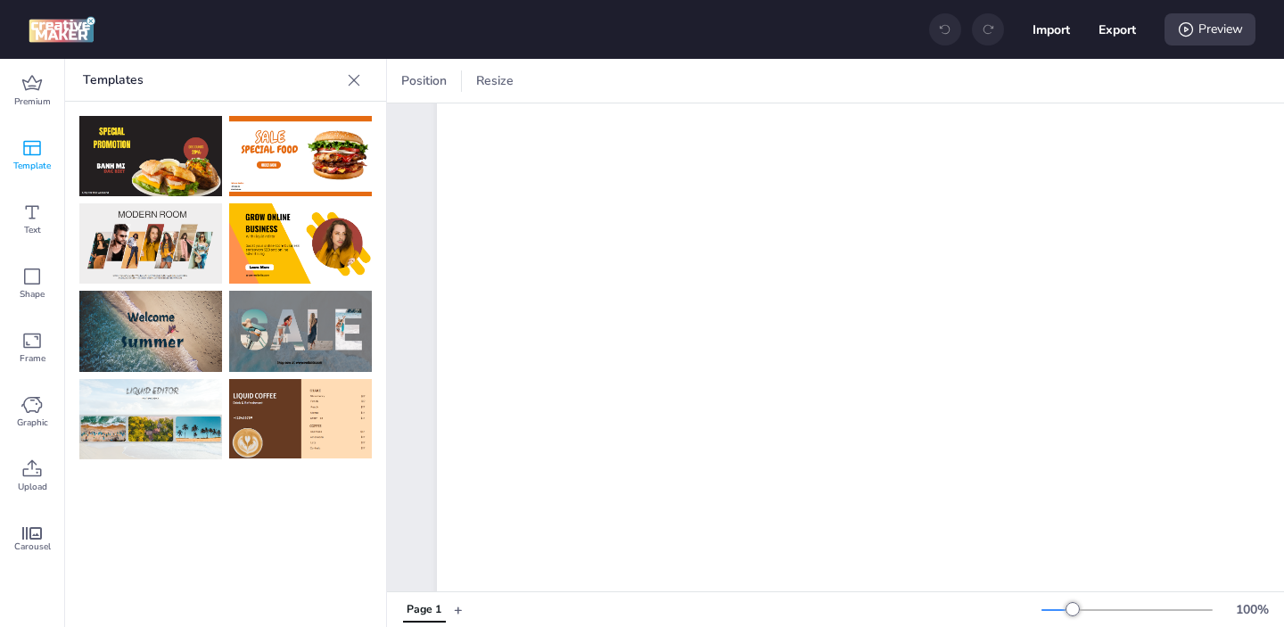  What do you see at coordinates (211, 80) in the screenshot?
I see `p: Templates` at bounding box center [211, 80].